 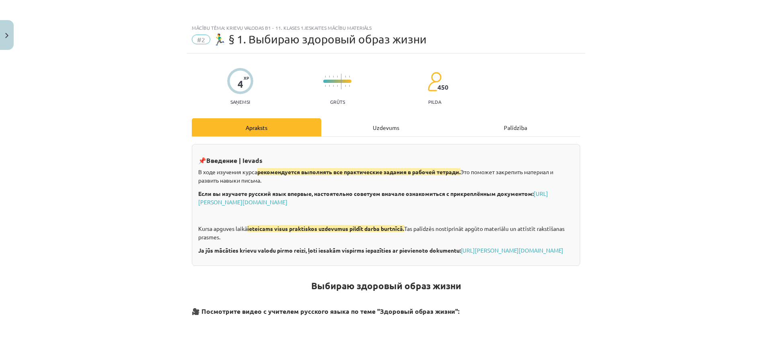 I want to click on strong: Ja jūs mācāties krievu valodu pirmo reizi, ļoti iesakām vispirms iepazīties ar pievienoto dokumentu:, so click(x=329, y=250).